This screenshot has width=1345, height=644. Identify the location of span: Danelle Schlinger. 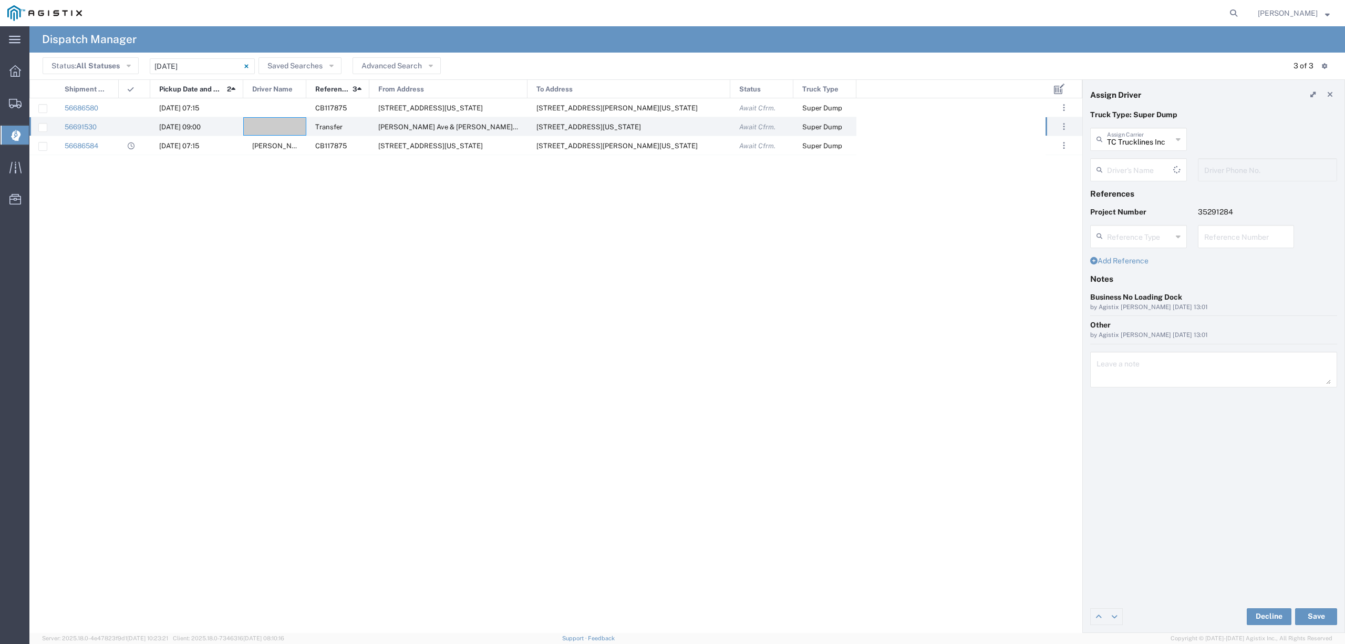
(281, 146).